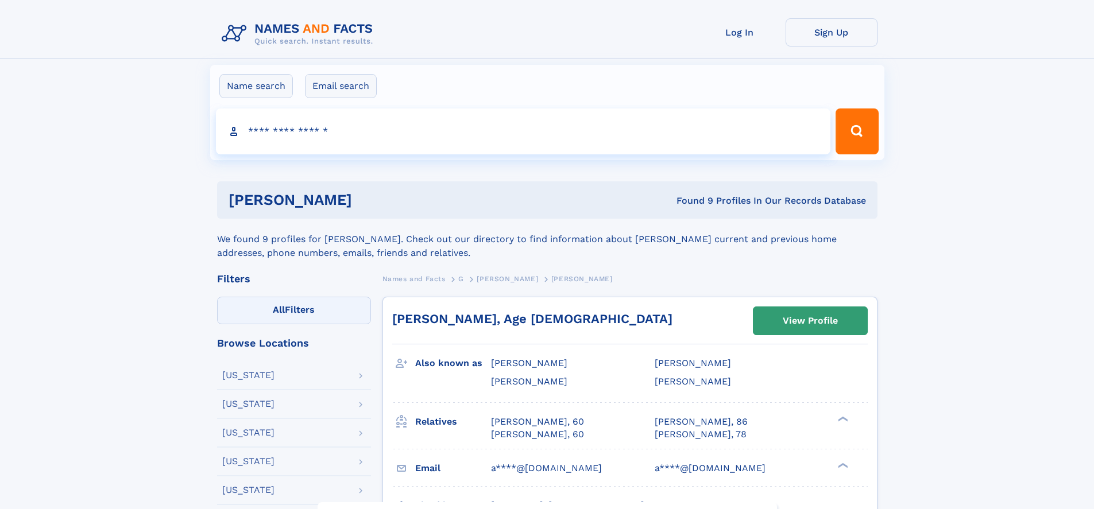  Describe the element at coordinates (857, 131) in the screenshot. I see `button: Search Button` at that location.